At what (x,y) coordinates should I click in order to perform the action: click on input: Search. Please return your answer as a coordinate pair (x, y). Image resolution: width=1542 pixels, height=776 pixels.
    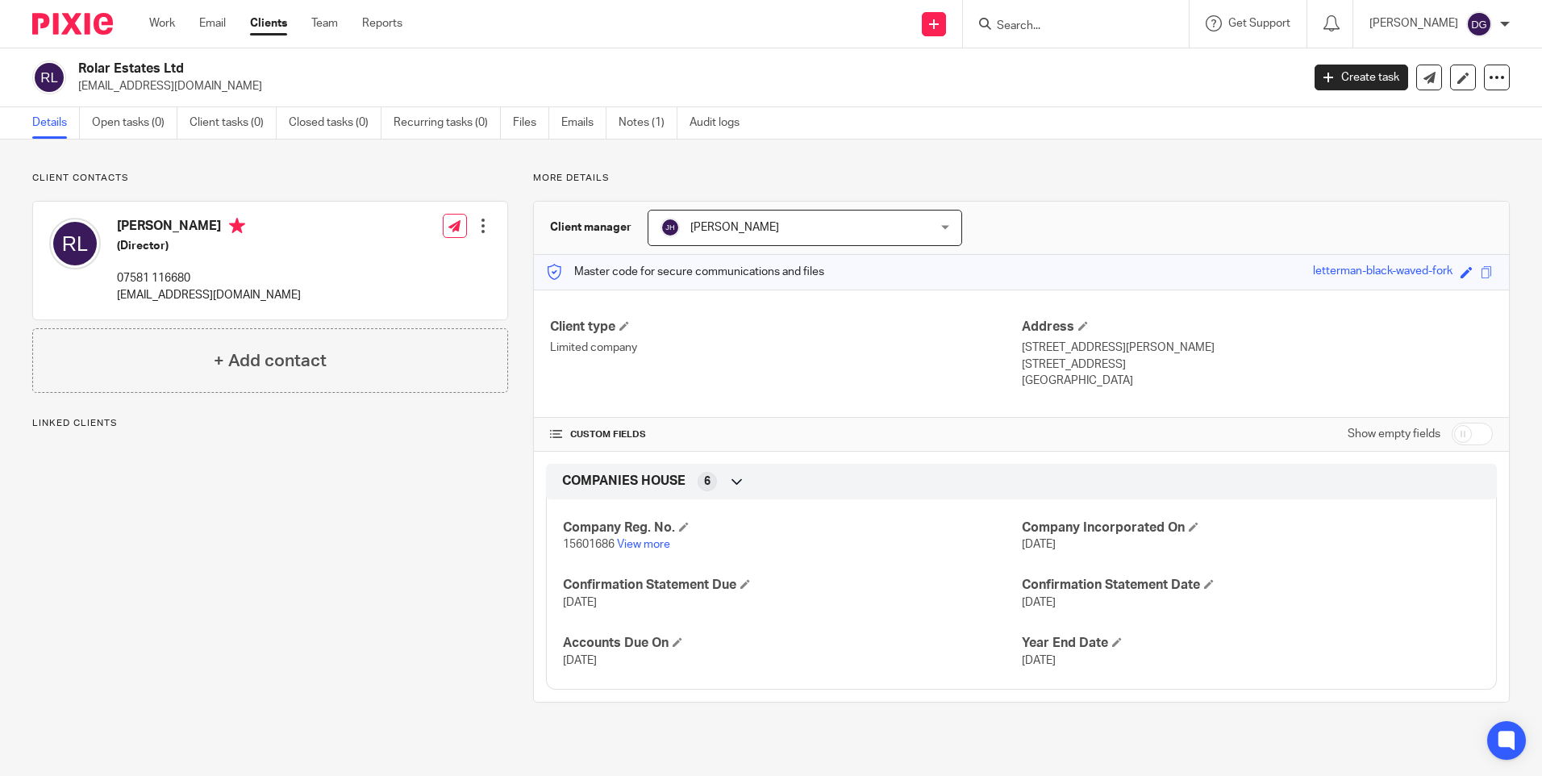
    Looking at the image, I should click on (1067, 27).